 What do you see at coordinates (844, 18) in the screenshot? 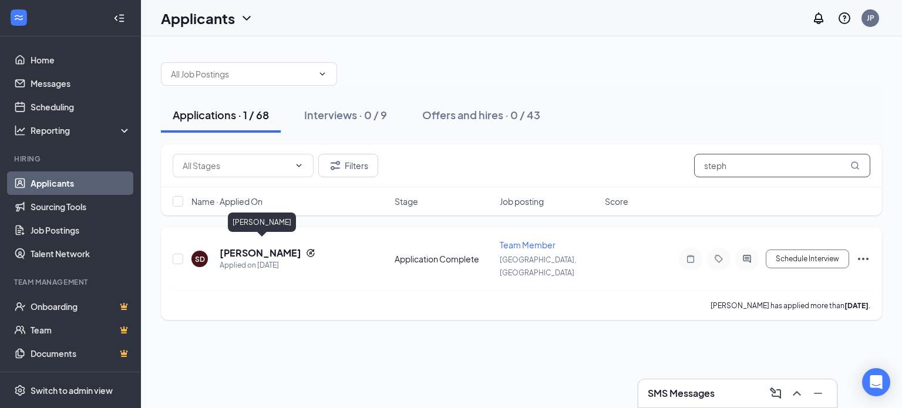
I see `svg: QuestionInfo` at bounding box center [844, 18].